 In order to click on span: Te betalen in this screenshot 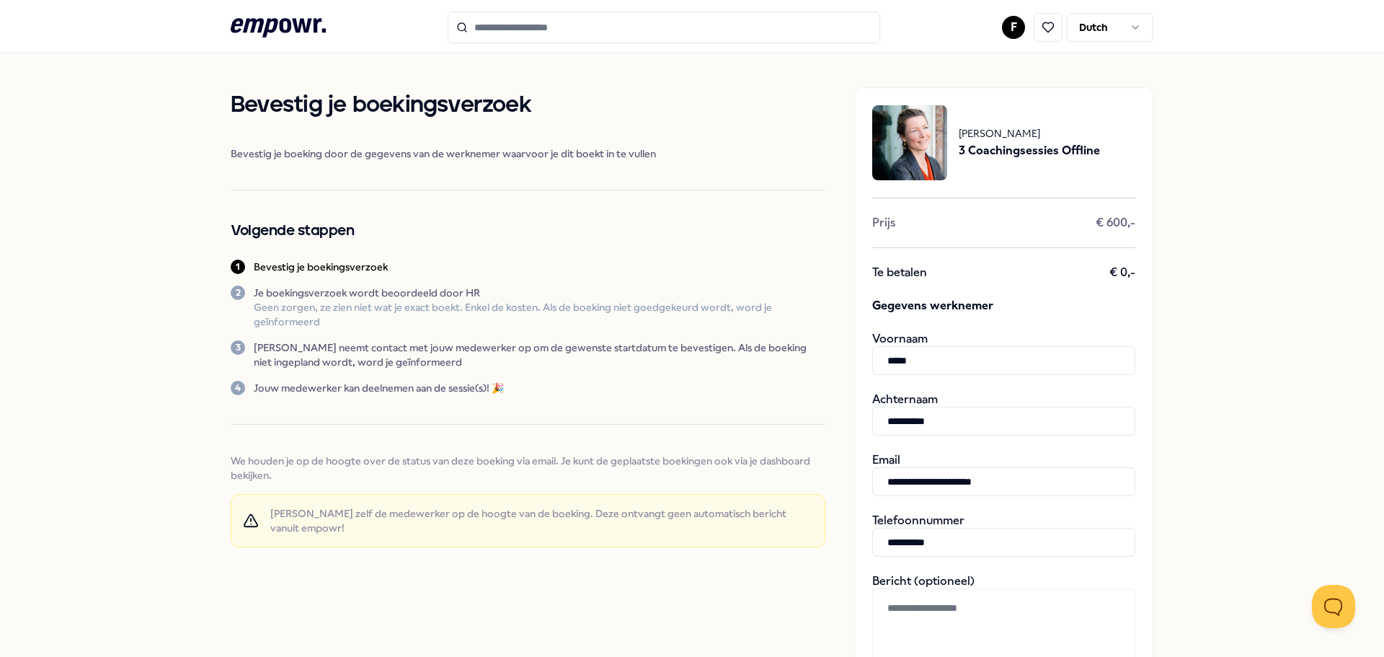, I will do `click(900, 273)`.